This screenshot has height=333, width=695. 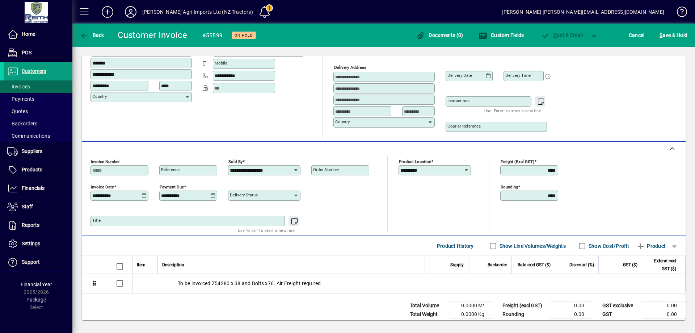 I want to click on a: Support, so click(x=38, y=262).